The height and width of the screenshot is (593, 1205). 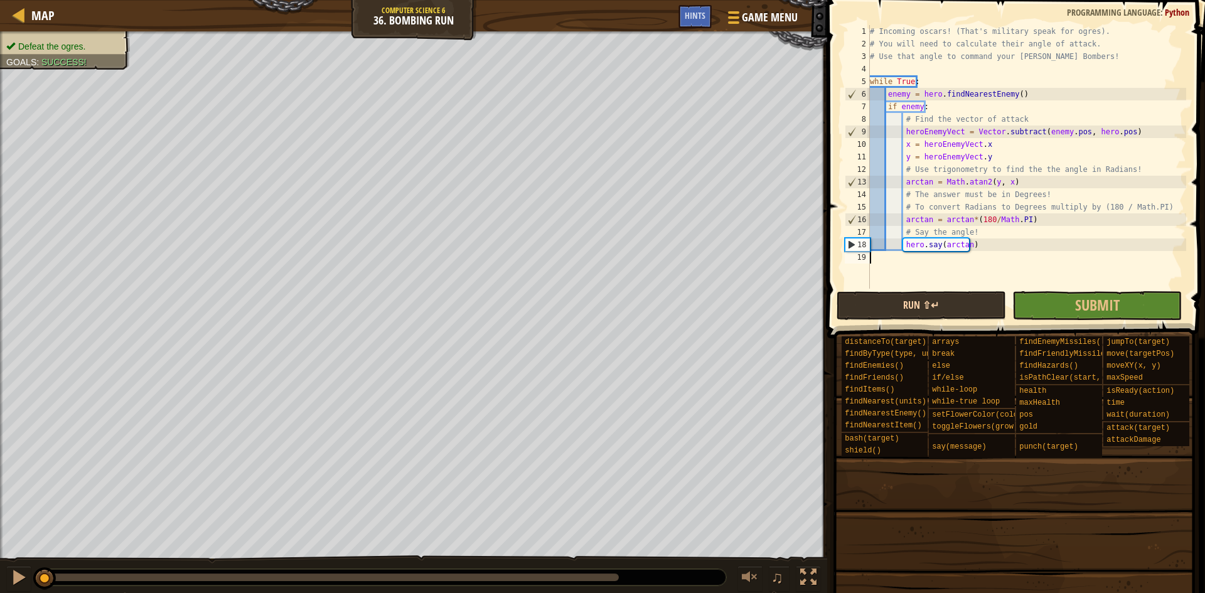 I want to click on span: if/else, so click(x=948, y=378).